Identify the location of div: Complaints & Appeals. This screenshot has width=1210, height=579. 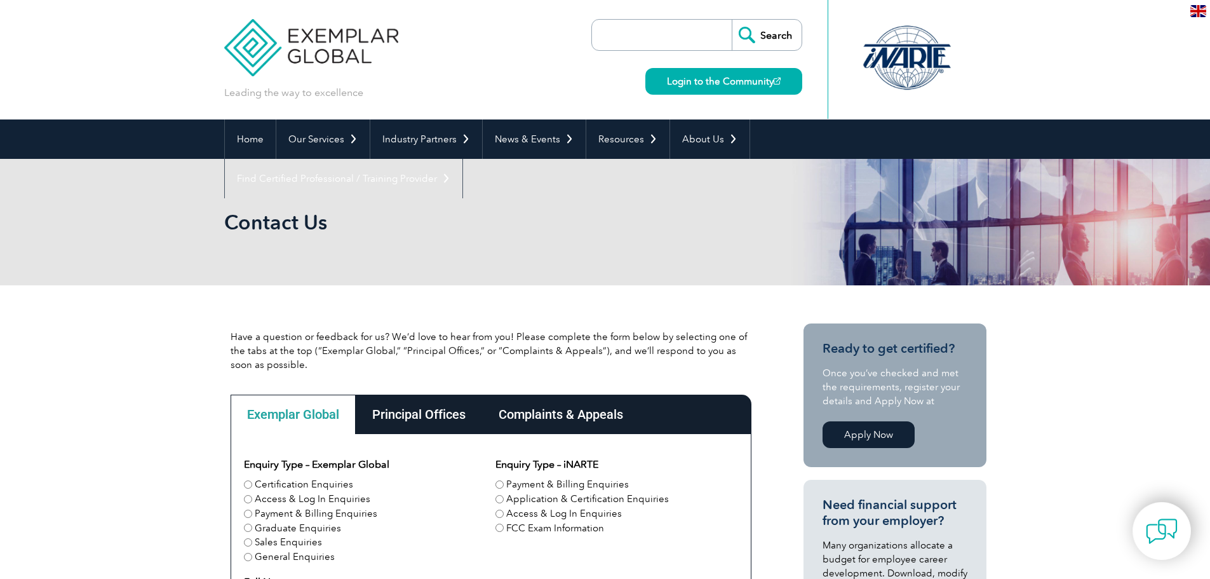
(561, 414).